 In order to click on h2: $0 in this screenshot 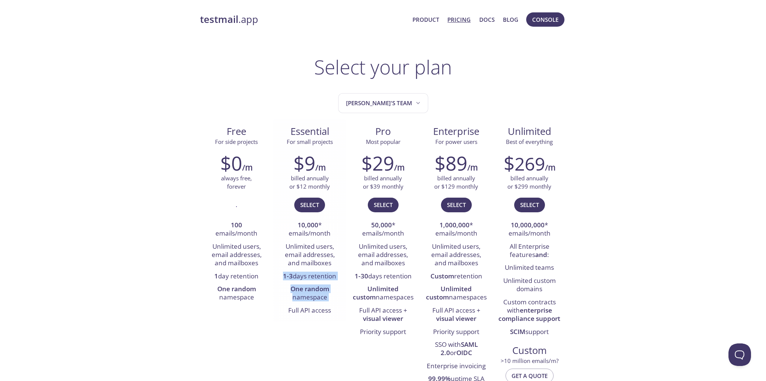, I will do `click(231, 163)`.